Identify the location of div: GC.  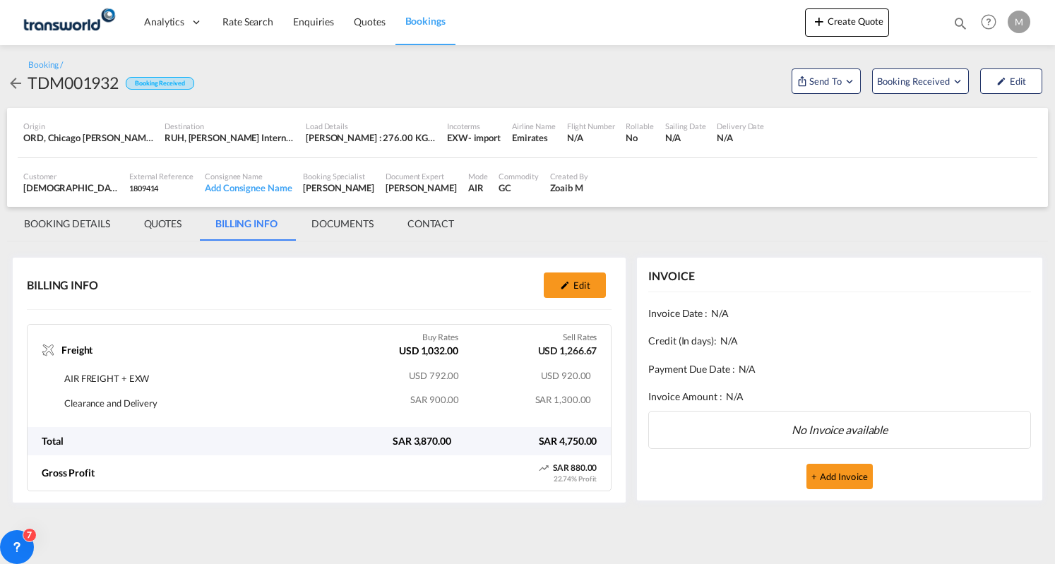
(518, 188).